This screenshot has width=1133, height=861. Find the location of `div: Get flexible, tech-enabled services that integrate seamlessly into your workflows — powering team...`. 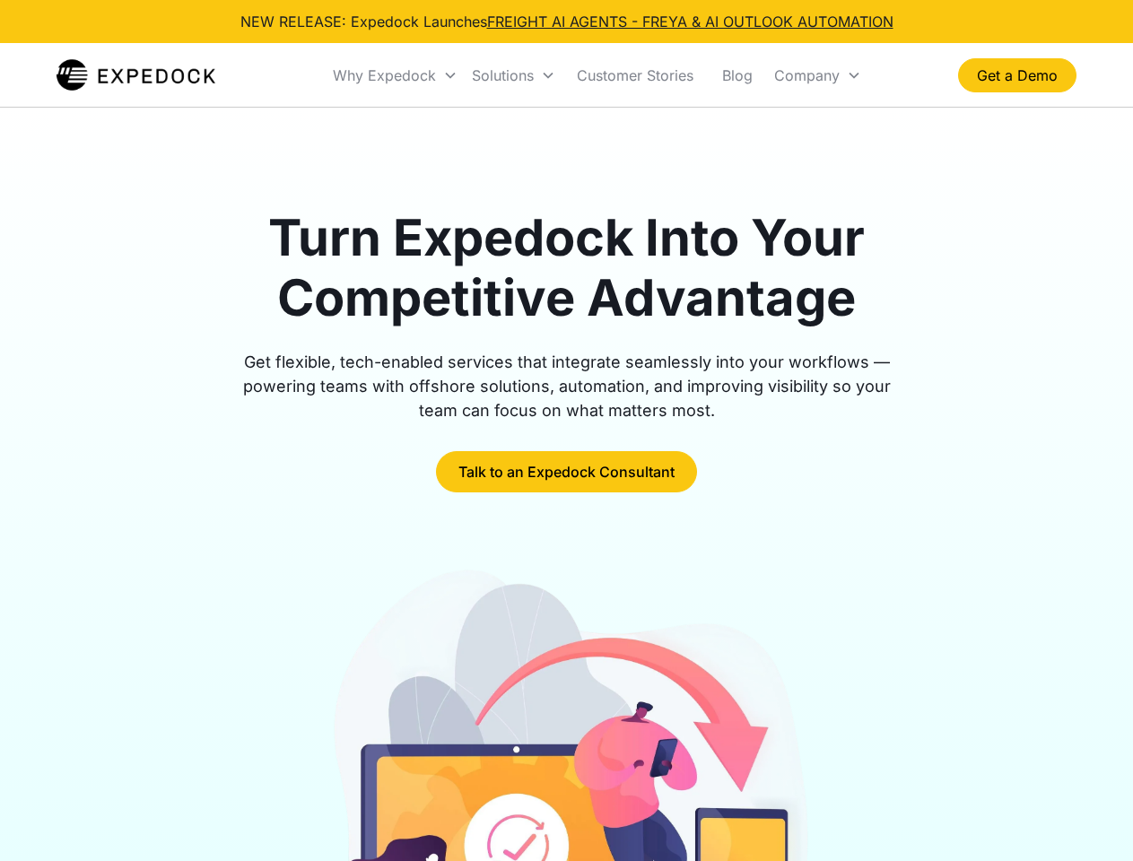

div: Get flexible, tech-enabled services that integrate seamlessly into your workflows — powering team... is located at coordinates (567, 386).